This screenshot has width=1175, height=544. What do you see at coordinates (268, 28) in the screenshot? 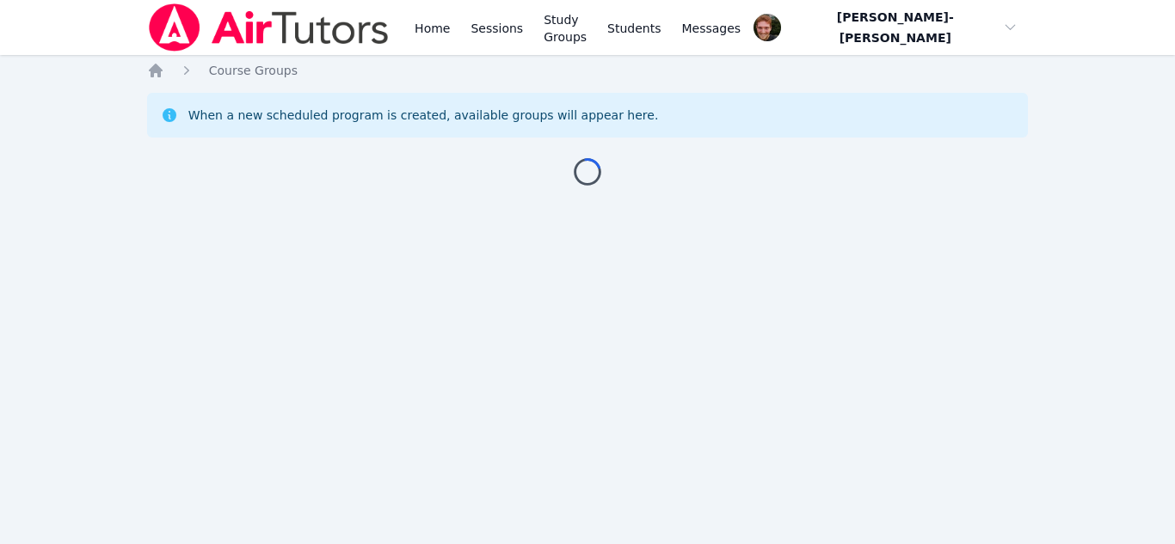
I see `img: Air Tutors` at bounding box center [268, 28].